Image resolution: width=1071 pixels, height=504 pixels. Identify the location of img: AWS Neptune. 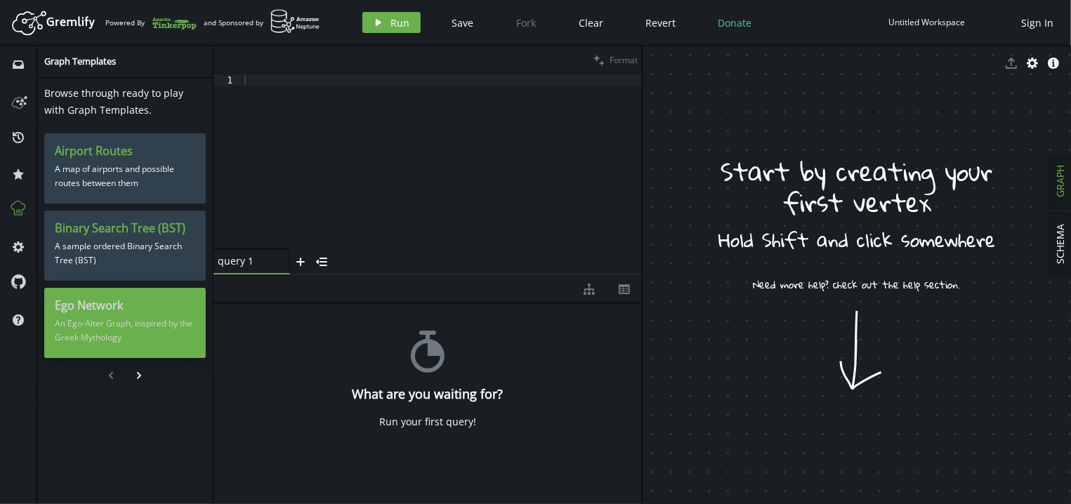
(295, 21).